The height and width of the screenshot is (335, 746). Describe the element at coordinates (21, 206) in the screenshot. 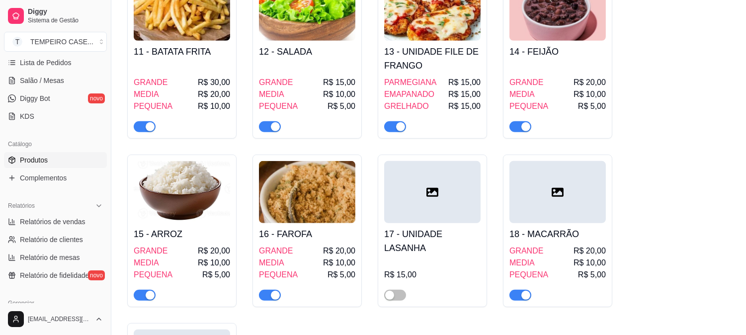

I see `span: Relatórios` at that location.